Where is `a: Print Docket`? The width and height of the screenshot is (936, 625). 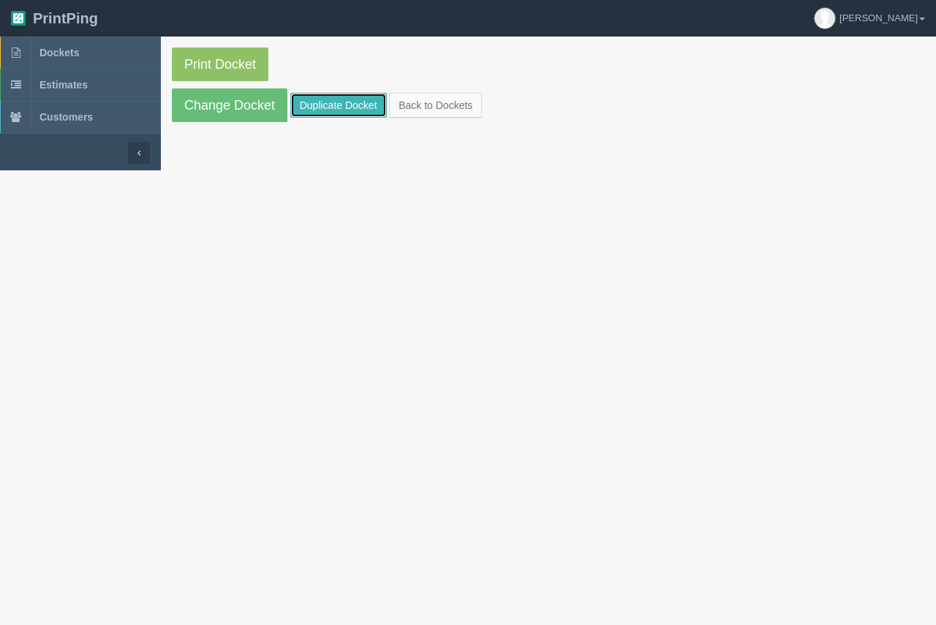
a: Print Docket is located at coordinates (220, 64).